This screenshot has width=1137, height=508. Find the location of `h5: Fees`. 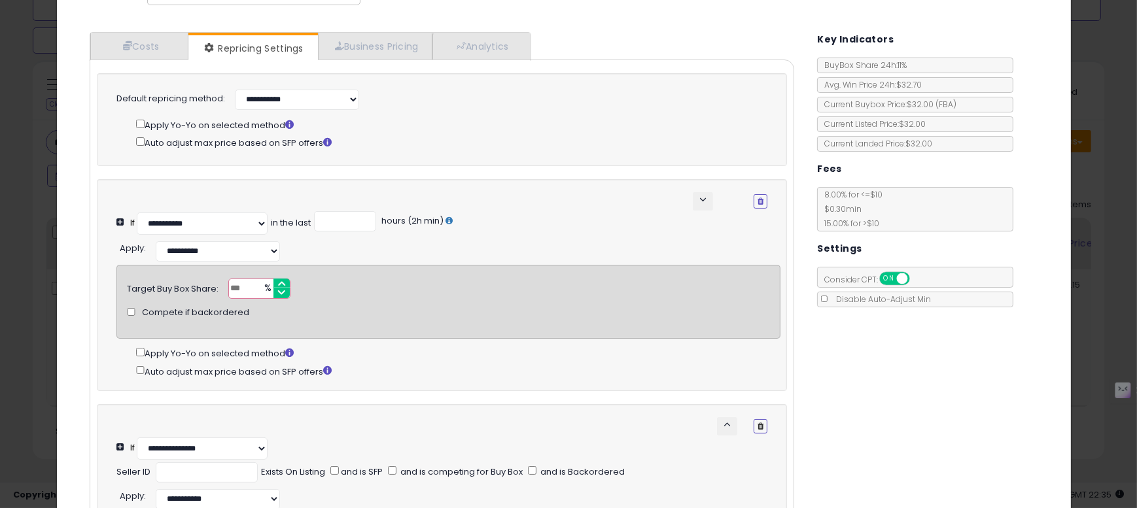

h5: Fees is located at coordinates (829, 169).